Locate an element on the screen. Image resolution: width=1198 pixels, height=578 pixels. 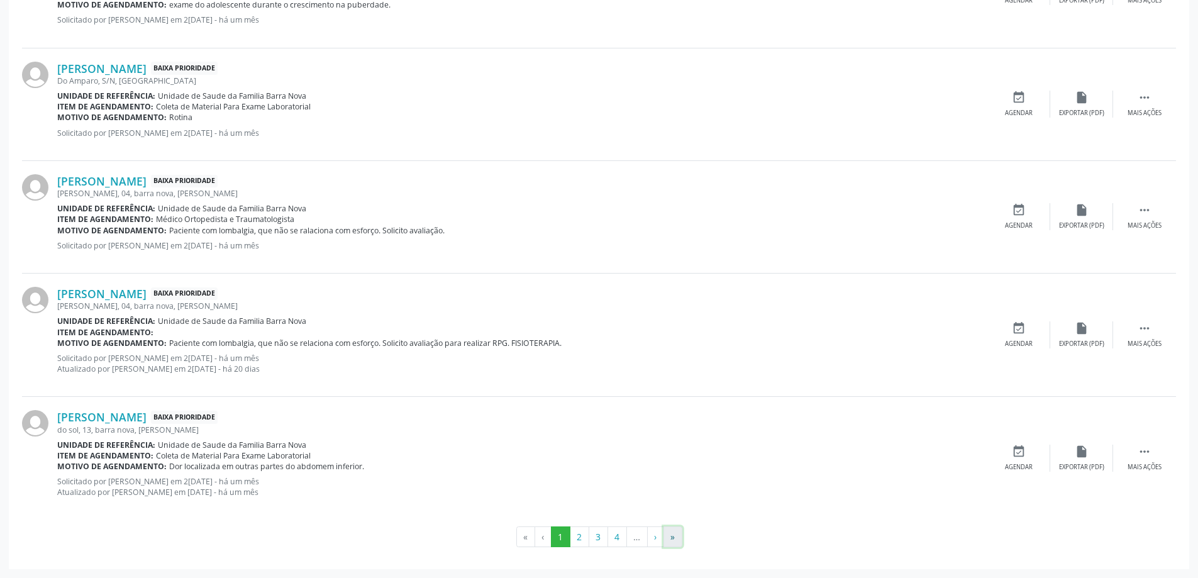
span: Paciente com lombalgia, que não se relaciona com esforço. Solicito avaliação para realizar RPG. F... is located at coordinates (365, 343).